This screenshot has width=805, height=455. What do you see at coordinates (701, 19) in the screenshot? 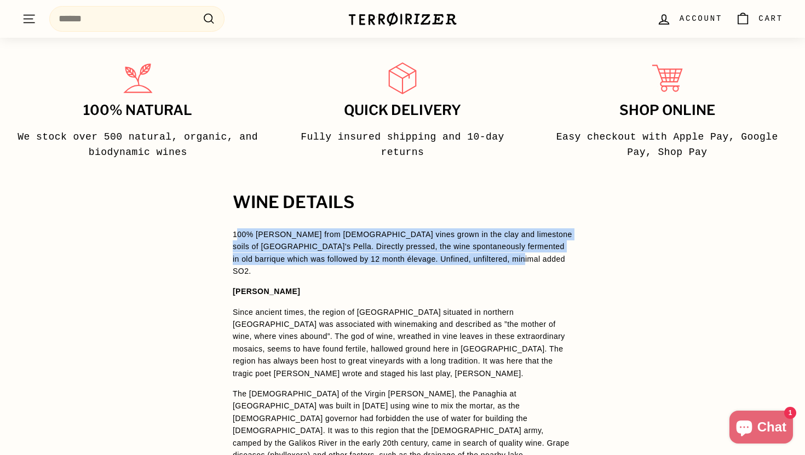
I see `span: Account` at bounding box center [701, 19].